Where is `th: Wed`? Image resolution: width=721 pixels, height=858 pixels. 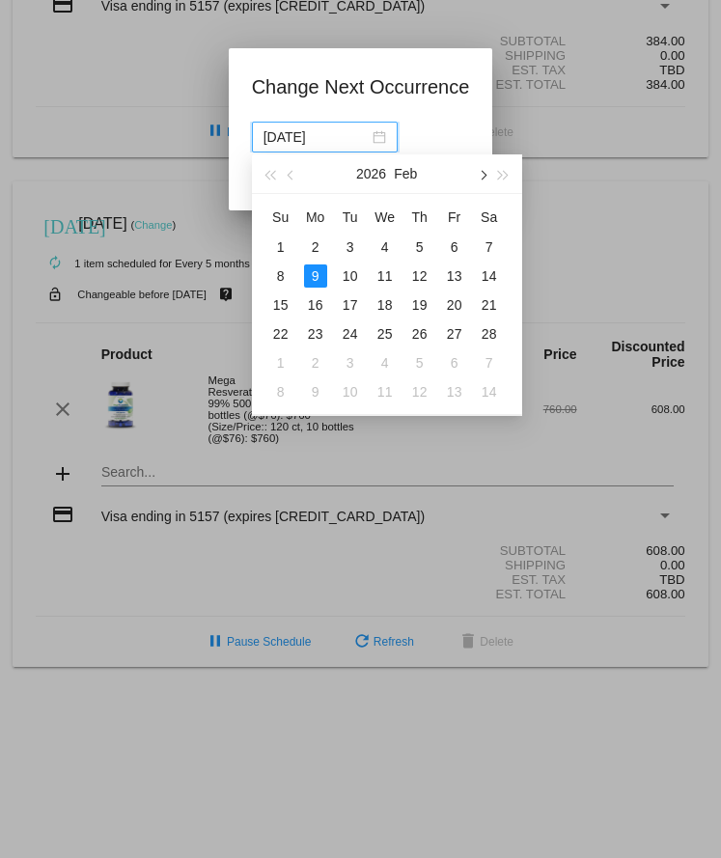 th: Wed is located at coordinates (385, 217).